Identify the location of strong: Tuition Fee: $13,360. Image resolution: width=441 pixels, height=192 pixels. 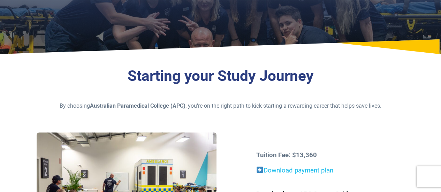
(286, 155).